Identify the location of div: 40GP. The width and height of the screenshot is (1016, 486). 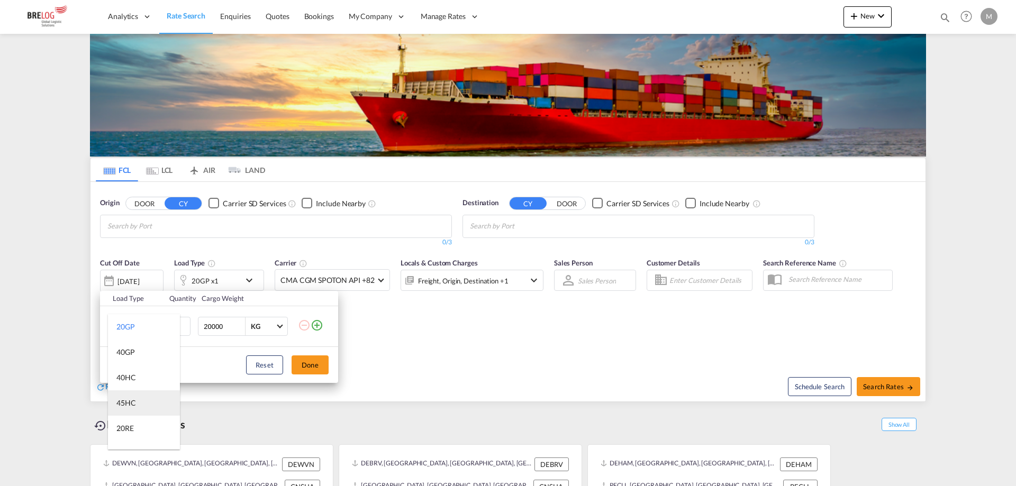
(125, 352).